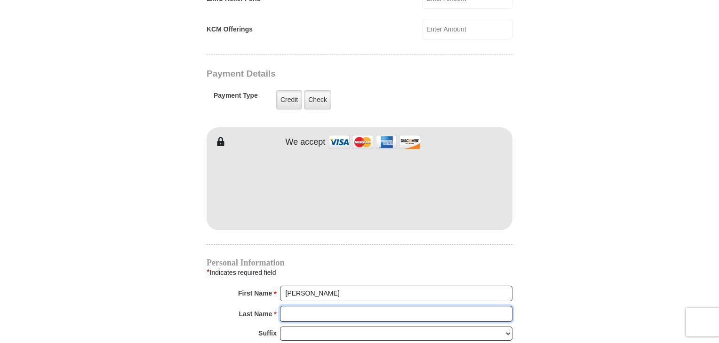 The height and width of the screenshot is (343, 719). I want to click on label: Credit, so click(289, 100).